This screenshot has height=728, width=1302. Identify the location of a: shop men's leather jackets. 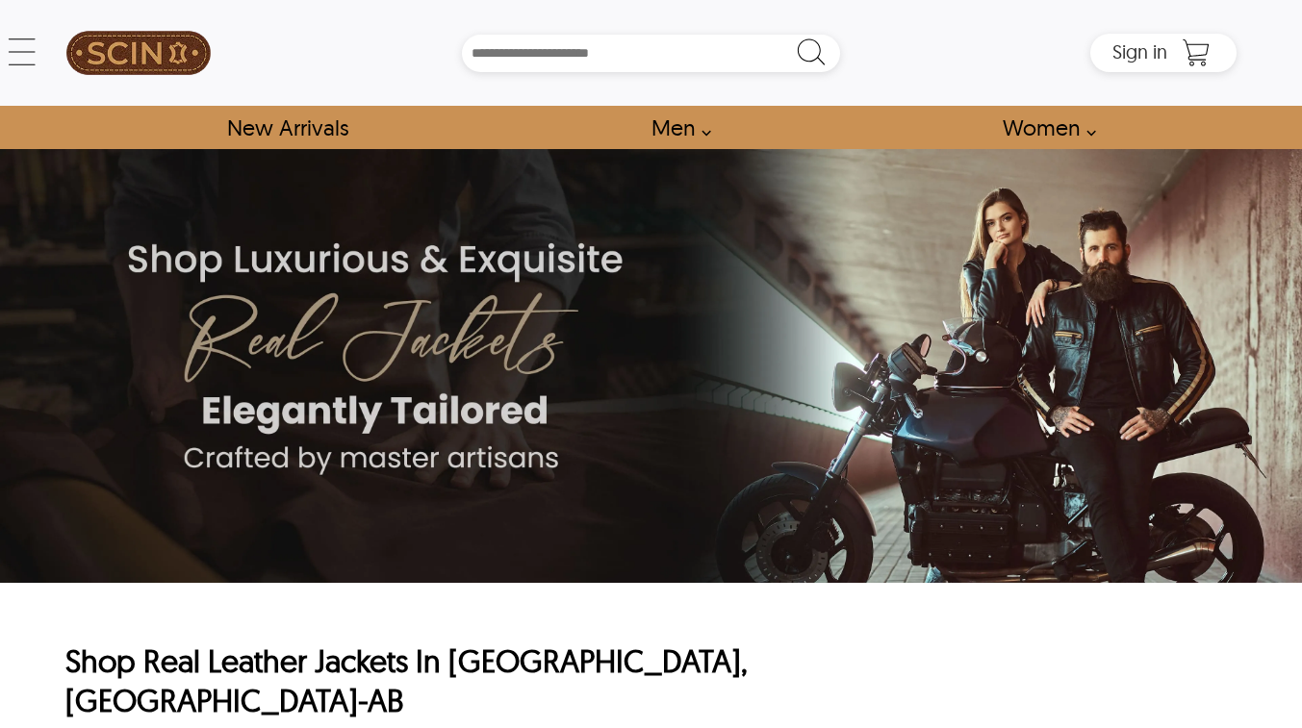
(675, 127).